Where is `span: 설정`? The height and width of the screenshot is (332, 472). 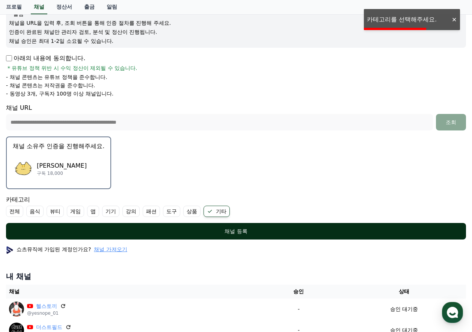 span: 설정 is located at coordinates (121, 252).